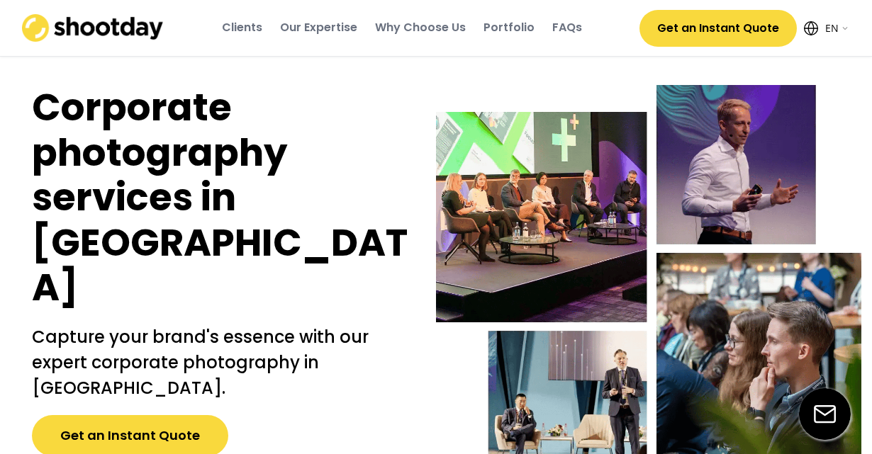 The height and width of the screenshot is (454, 872). Describe the element at coordinates (811, 28) in the screenshot. I see `img: Icon%20feather-globe%20%281%29.svg` at that location.